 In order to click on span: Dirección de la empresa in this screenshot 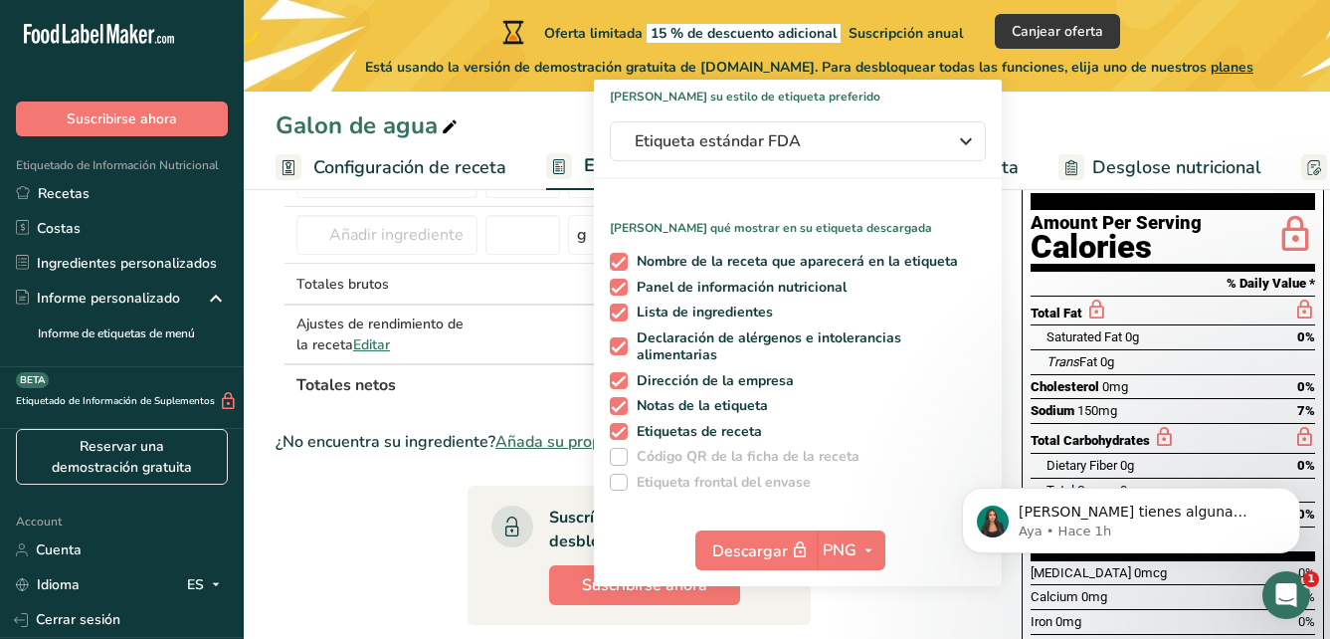, I will do `click(711, 381)`.